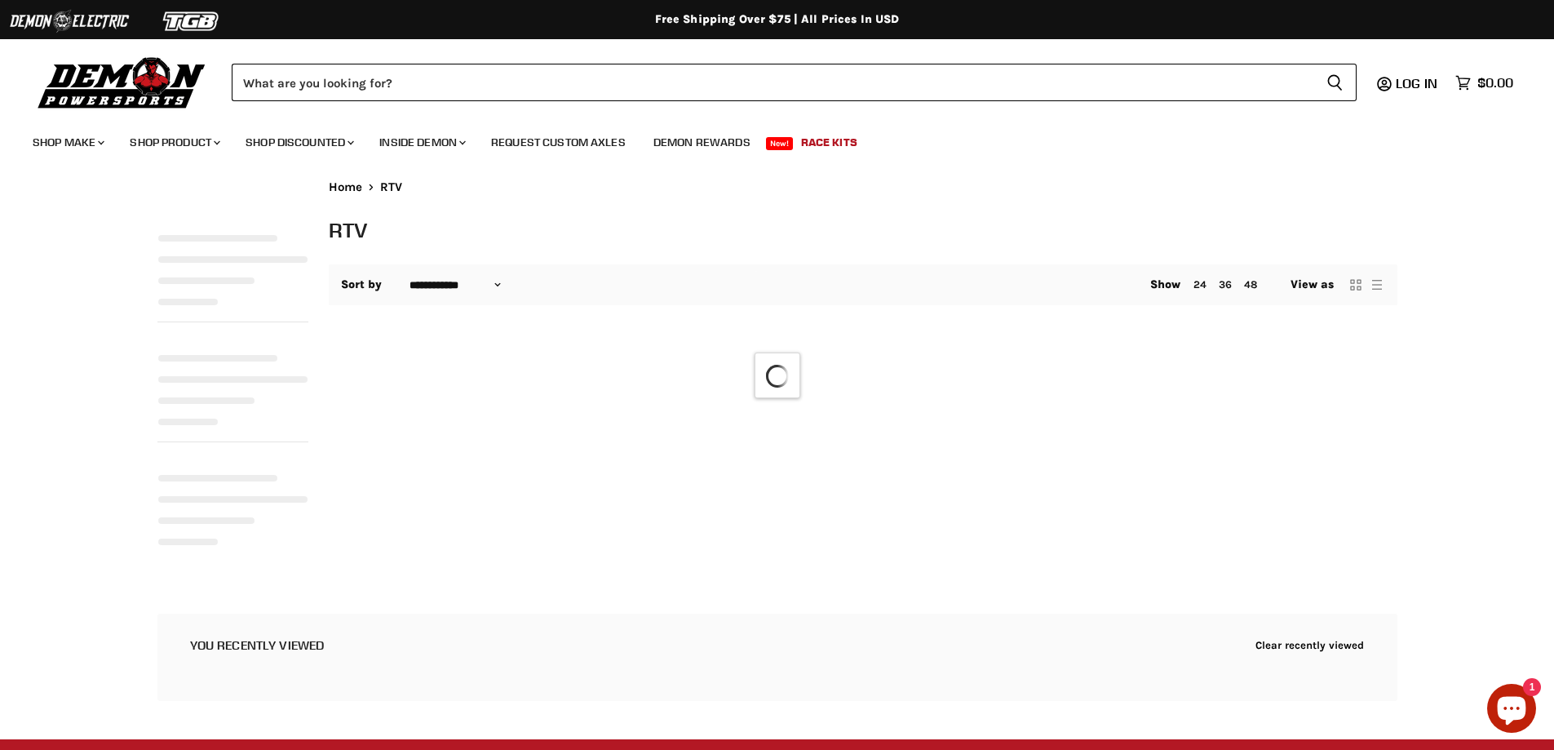 The image size is (1554, 750). Describe the element at coordinates (122, 82) in the screenshot. I see `img: Demon Powersports` at that location.